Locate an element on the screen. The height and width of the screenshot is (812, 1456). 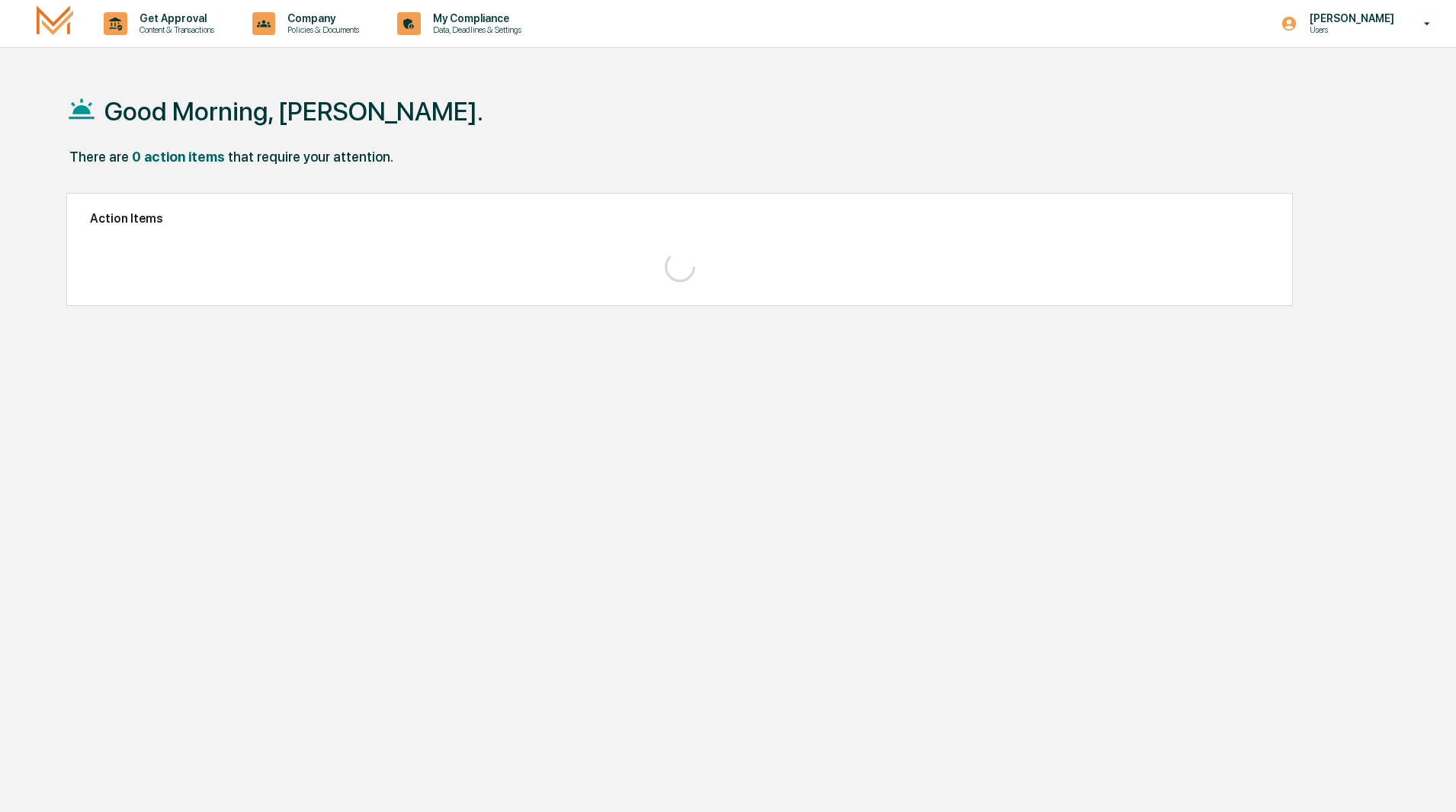
p: Get Approval is located at coordinates (174, 19).